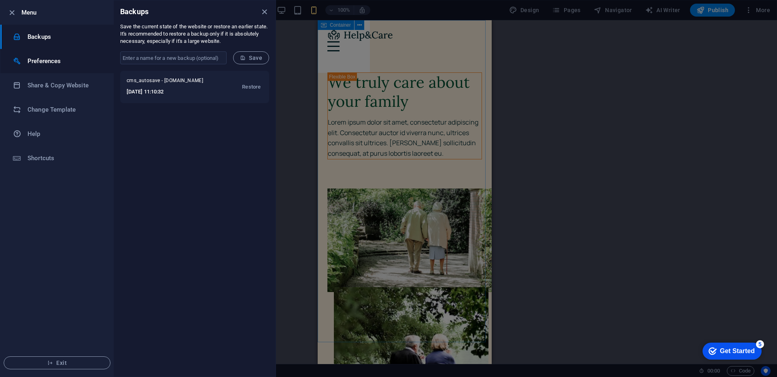  What do you see at coordinates (251, 58) in the screenshot?
I see `span: Save` at bounding box center [251, 58].